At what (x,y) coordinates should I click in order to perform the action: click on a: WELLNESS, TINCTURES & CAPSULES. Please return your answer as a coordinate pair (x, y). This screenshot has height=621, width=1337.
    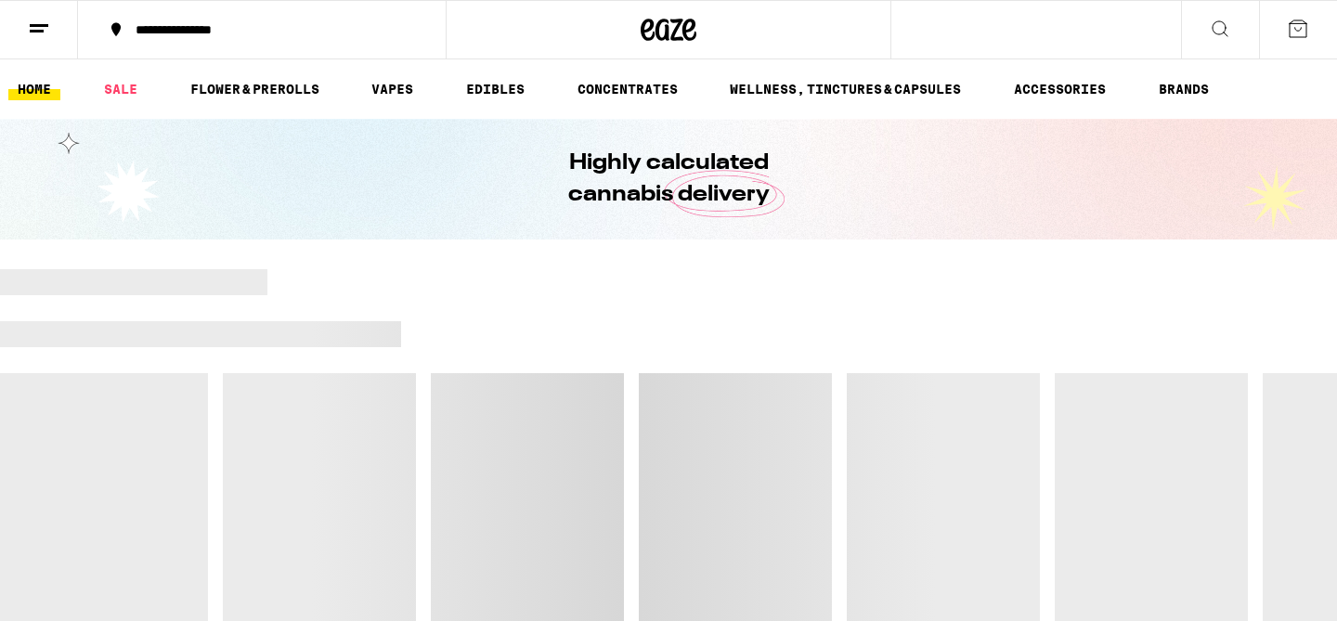
    Looking at the image, I should click on (845, 89).